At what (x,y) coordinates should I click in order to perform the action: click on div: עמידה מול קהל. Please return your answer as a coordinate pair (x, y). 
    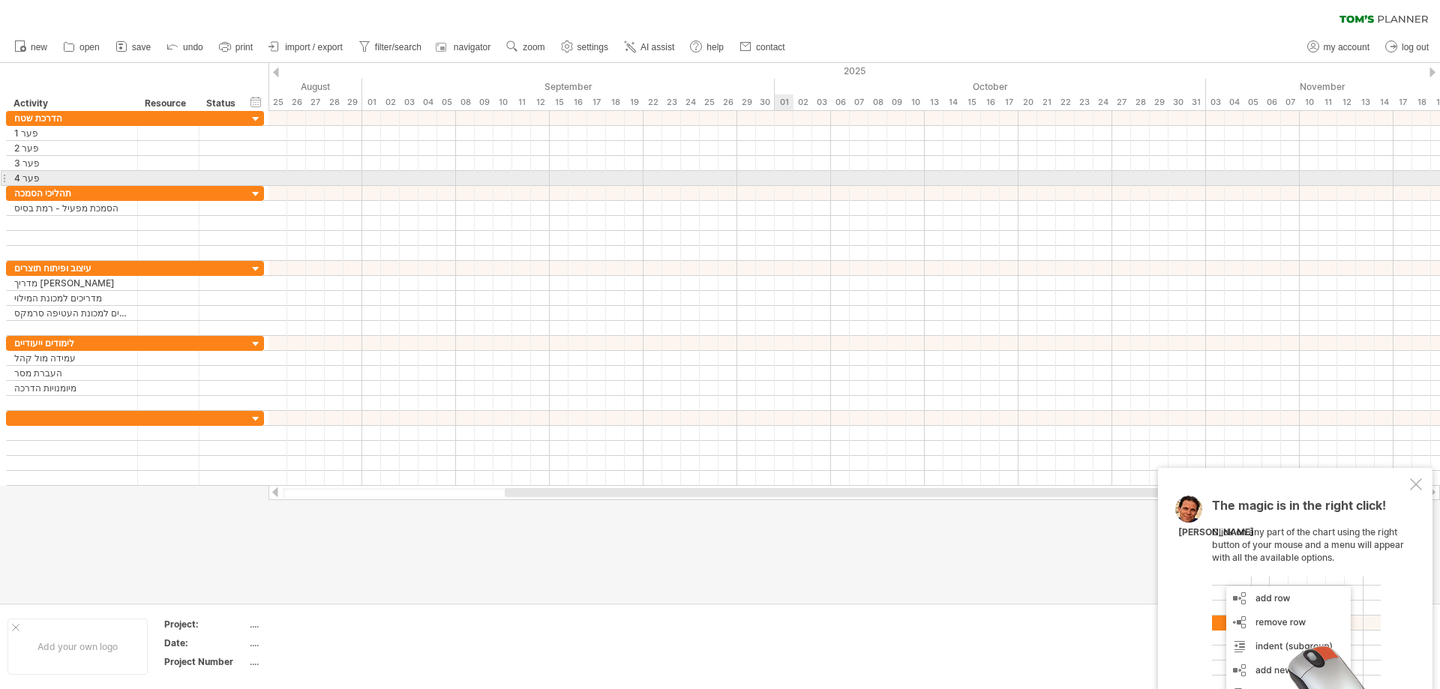
    Looking at the image, I should click on (72, 358).